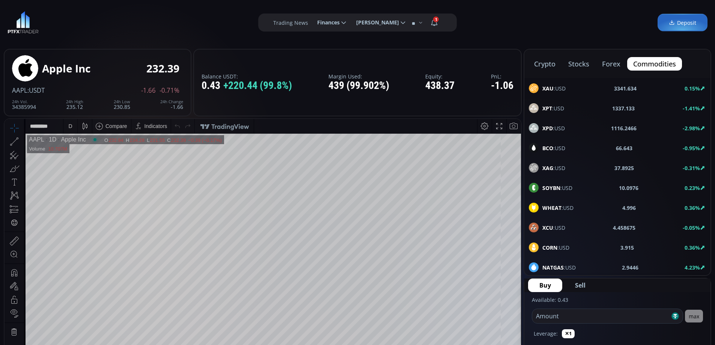  What do you see at coordinates (551, 188) in the screenshot?
I see `b: SOYBN` at bounding box center [551, 188].